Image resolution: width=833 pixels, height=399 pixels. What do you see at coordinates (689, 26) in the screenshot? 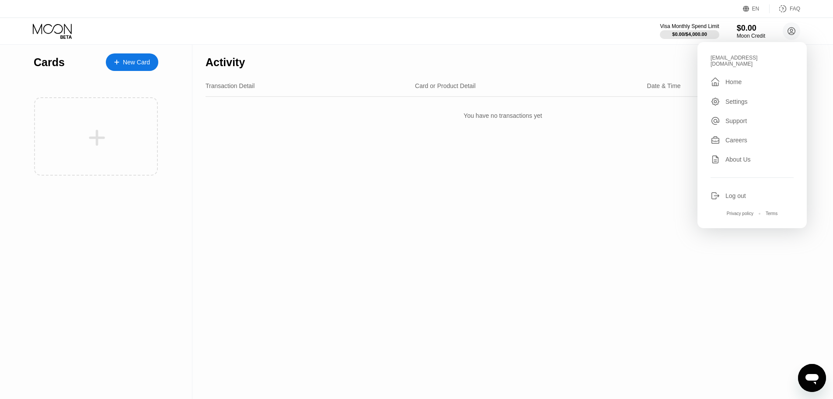
I see `div: Visa Monthly Spend Limit` at bounding box center [689, 26].